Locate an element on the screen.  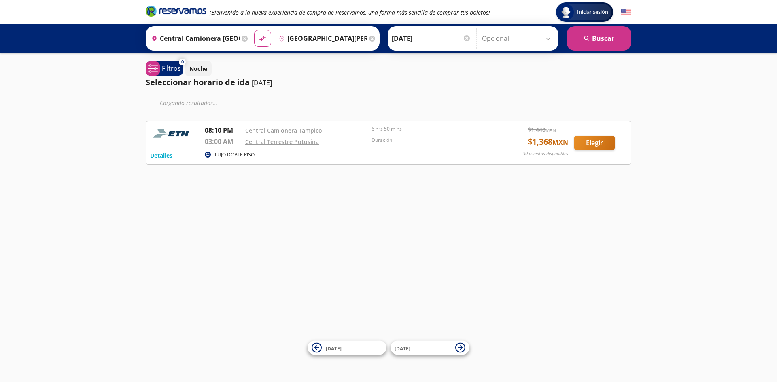
p: 6 hrs 50 mins is located at coordinates (432, 129).